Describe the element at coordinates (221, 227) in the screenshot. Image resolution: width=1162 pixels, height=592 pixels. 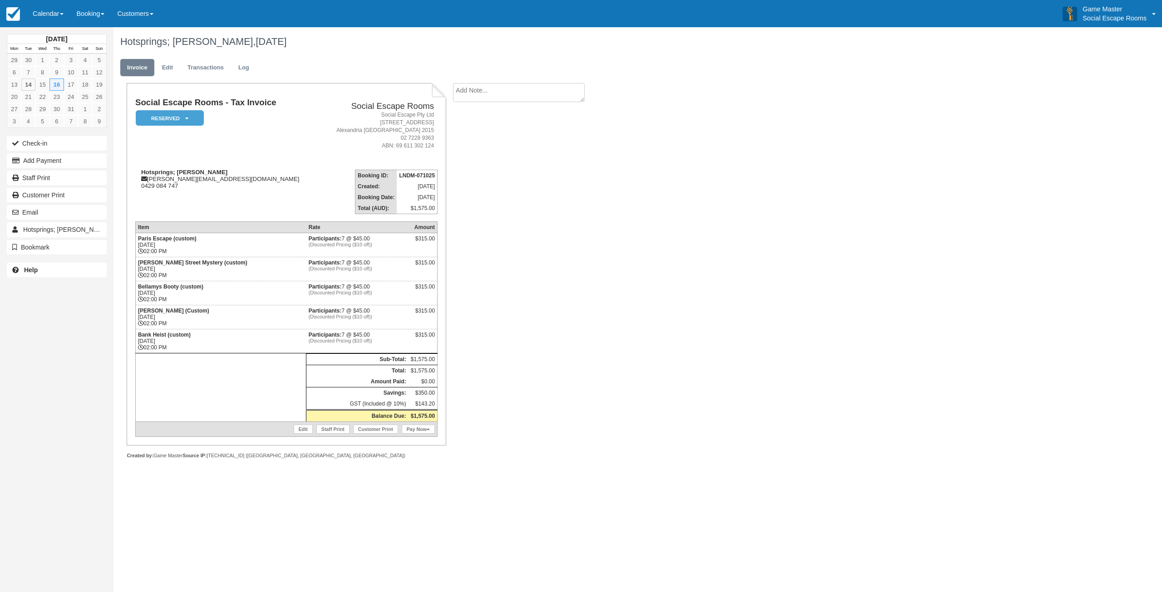
I see `th: Item` at that location.